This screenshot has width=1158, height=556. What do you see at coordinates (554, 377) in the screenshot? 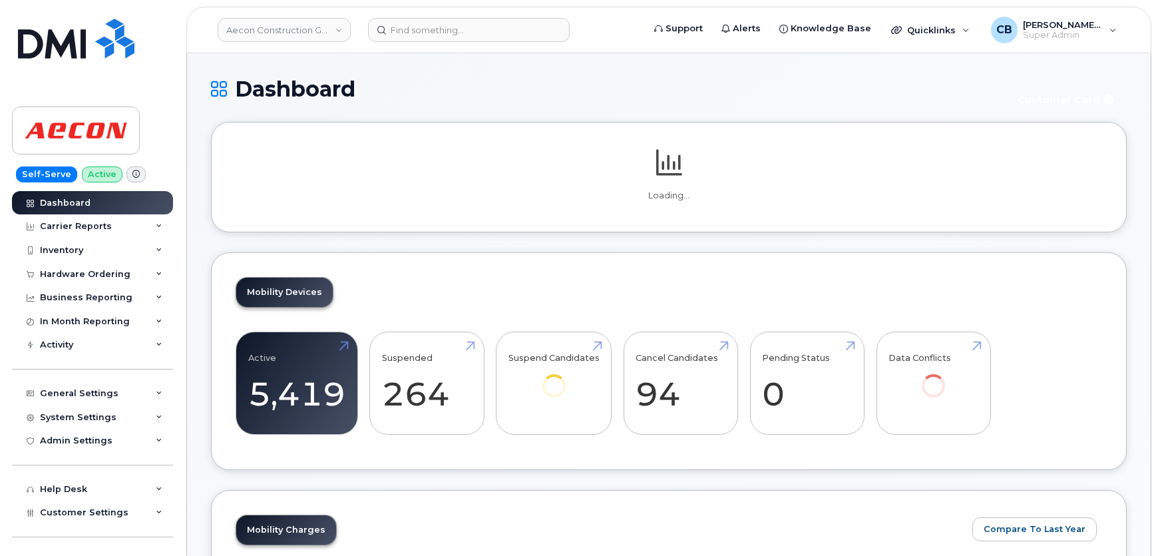
I see `a: Suspend Candidates` at bounding box center [554, 377].